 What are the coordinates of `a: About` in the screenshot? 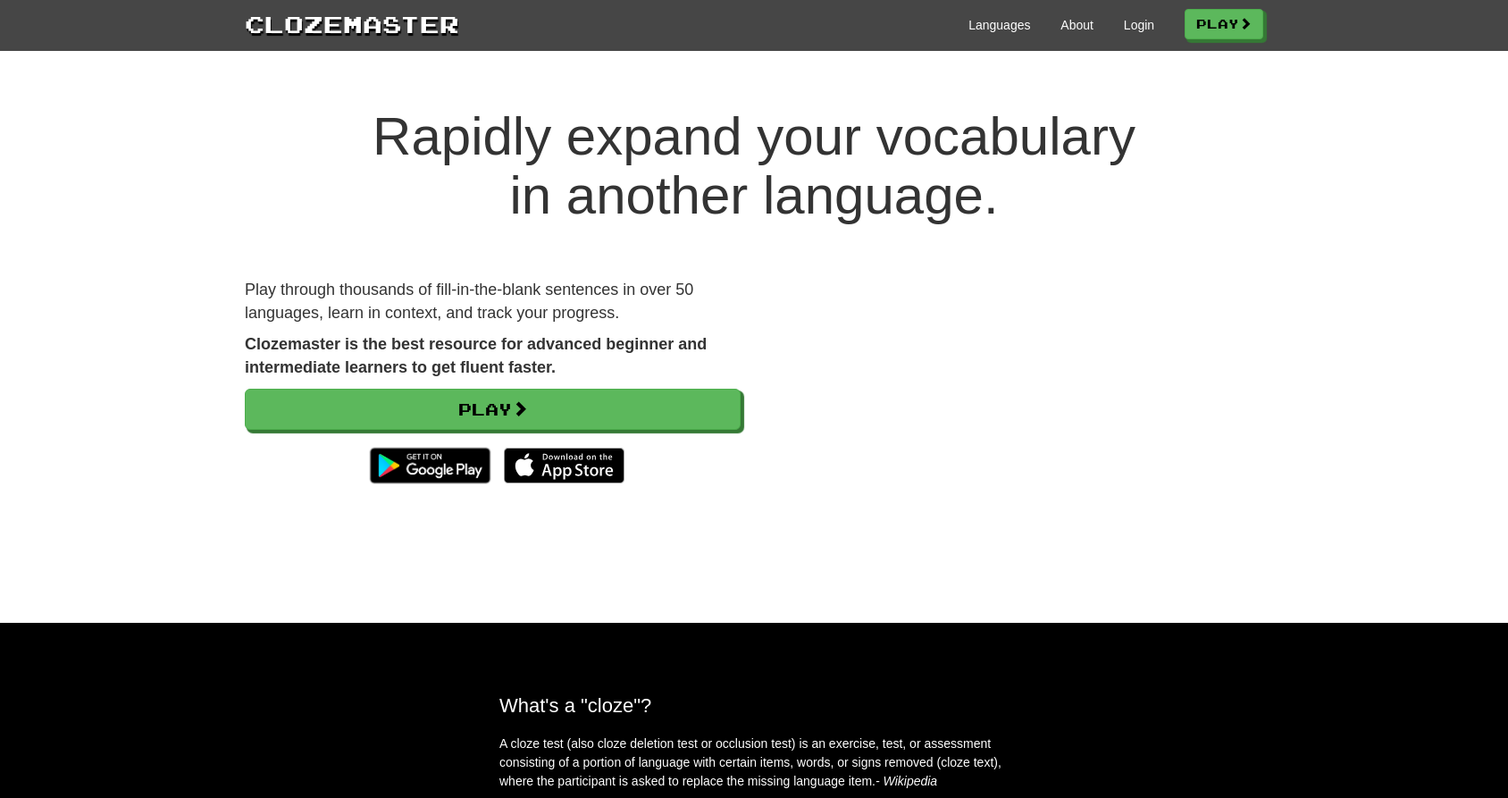 It's located at (1077, 25).